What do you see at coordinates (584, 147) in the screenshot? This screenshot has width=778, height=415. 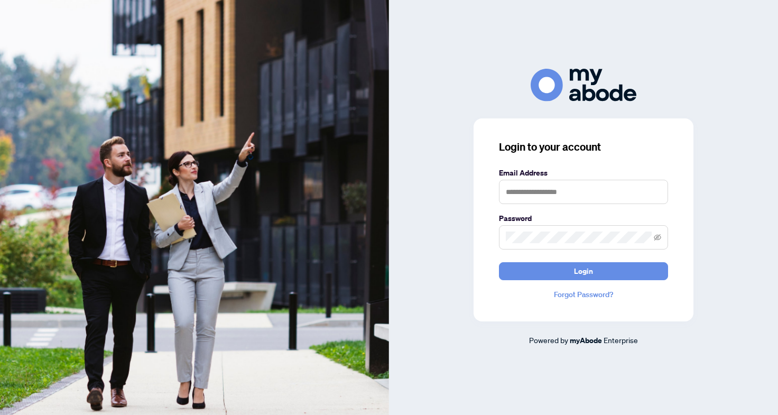 I see `h3: Login to your account` at bounding box center [584, 147].